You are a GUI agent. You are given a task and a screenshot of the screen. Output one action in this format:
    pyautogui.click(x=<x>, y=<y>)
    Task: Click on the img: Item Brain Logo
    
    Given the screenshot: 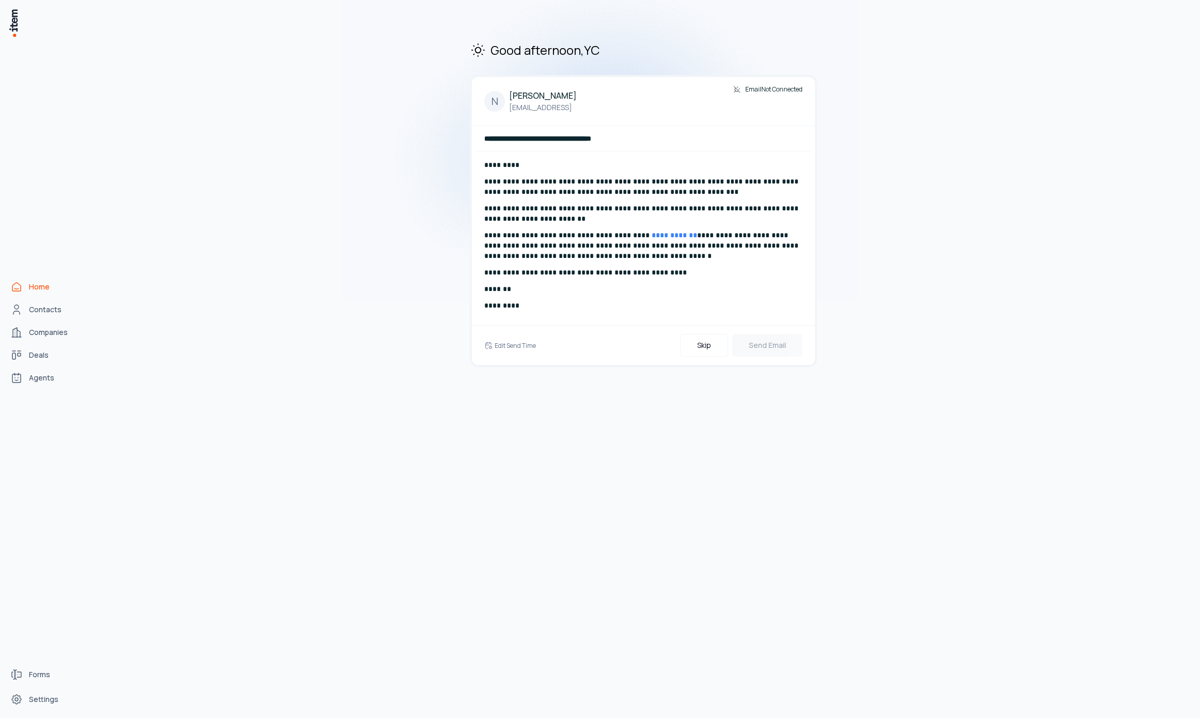 What is the action you would take?
    pyautogui.click(x=13, y=23)
    